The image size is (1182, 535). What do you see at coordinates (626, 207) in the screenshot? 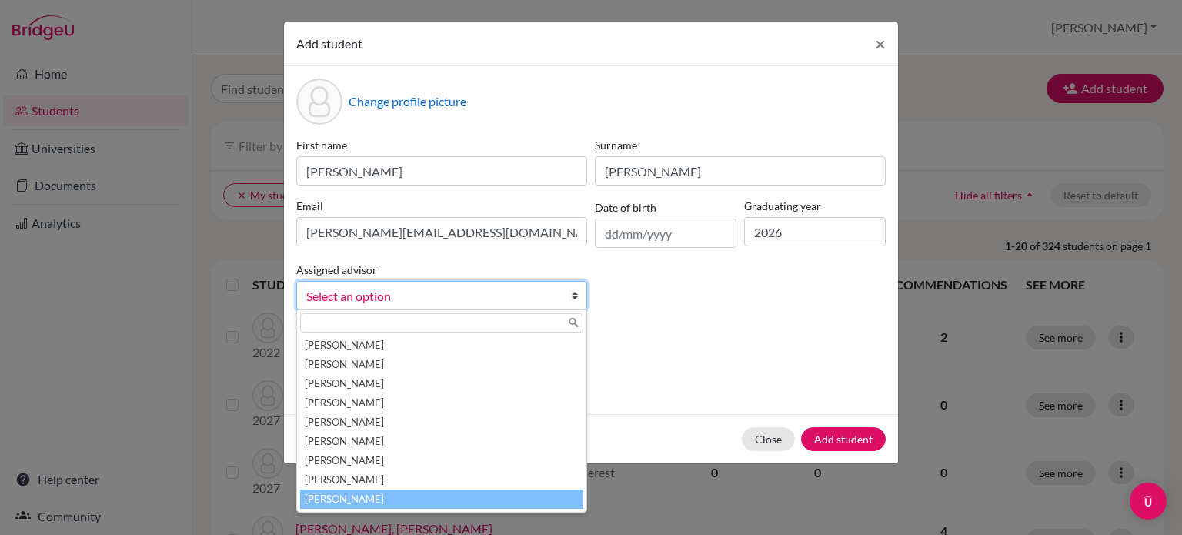
I see `label: Date of birth` at bounding box center [626, 207].